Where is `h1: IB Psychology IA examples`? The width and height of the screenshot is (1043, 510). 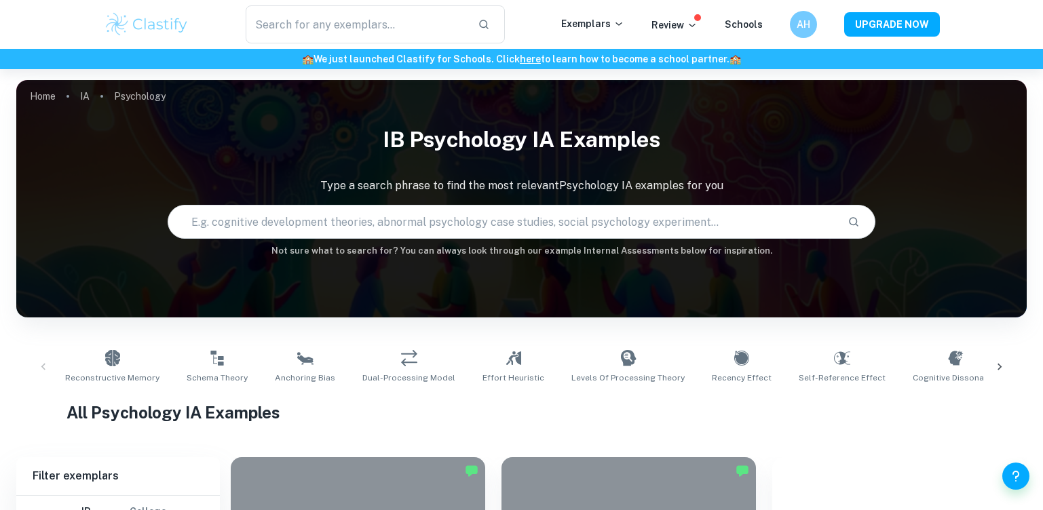
h1: IB Psychology IA examples is located at coordinates (521, 140).